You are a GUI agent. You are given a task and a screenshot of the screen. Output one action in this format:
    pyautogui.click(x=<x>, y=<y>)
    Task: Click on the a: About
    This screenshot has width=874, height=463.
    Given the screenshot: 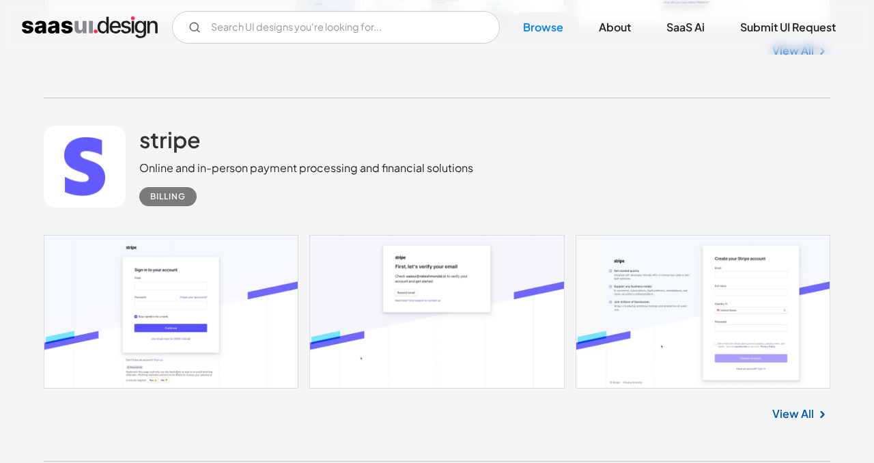 What is the action you would take?
    pyautogui.click(x=614, y=27)
    